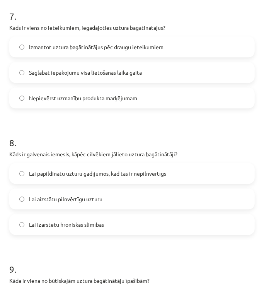  Describe the element at coordinates (22, 224) in the screenshot. I see `input: Lai izārstētu hroniskas slimības` at that location.